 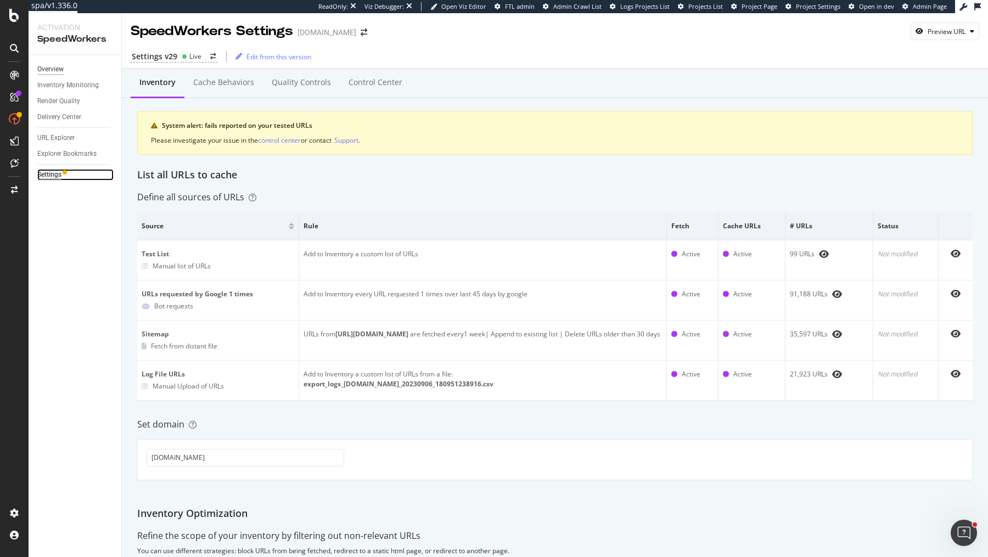 I want to click on a: Project Settings, so click(x=813, y=7).